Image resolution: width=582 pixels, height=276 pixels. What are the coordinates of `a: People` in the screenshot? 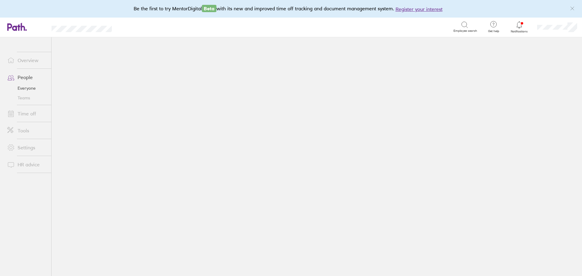 It's located at (27, 77).